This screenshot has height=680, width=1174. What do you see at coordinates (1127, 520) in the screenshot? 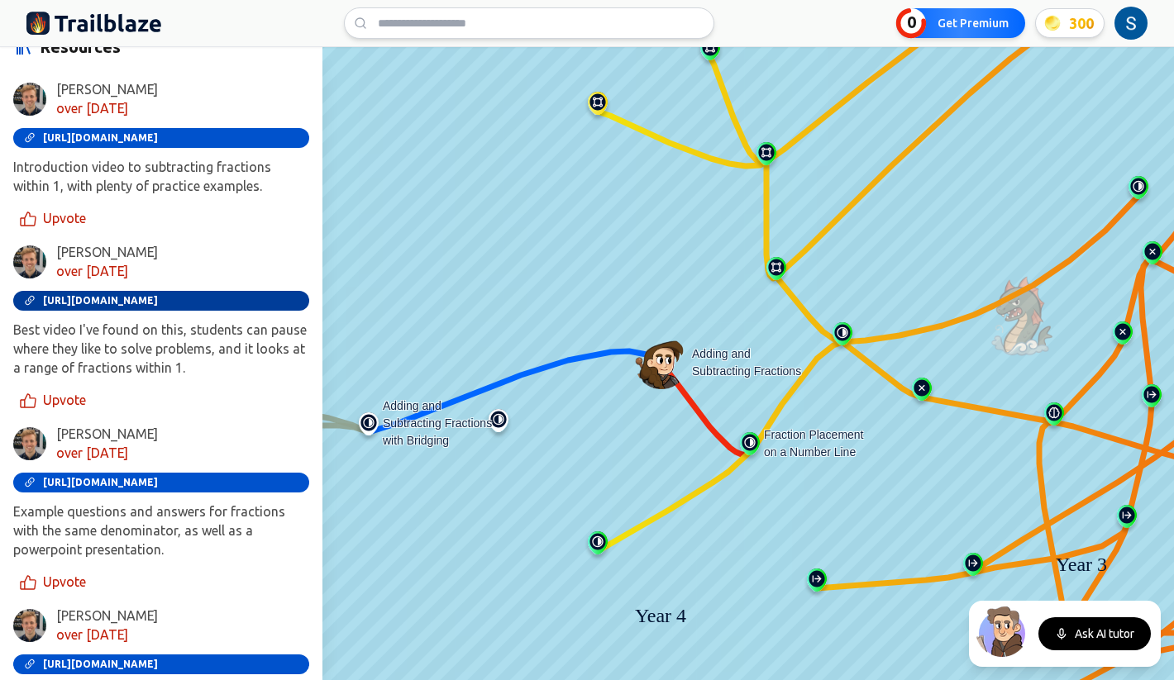
I see `img: Decomposing Three-digit Numbers` at bounding box center [1127, 520].